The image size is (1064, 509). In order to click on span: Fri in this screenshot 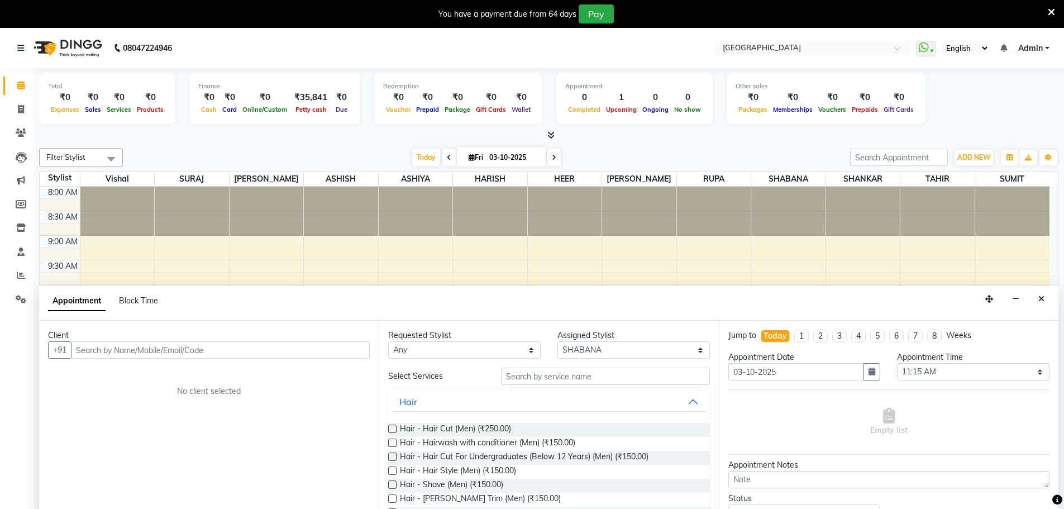, I will do `click(476, 157)`.